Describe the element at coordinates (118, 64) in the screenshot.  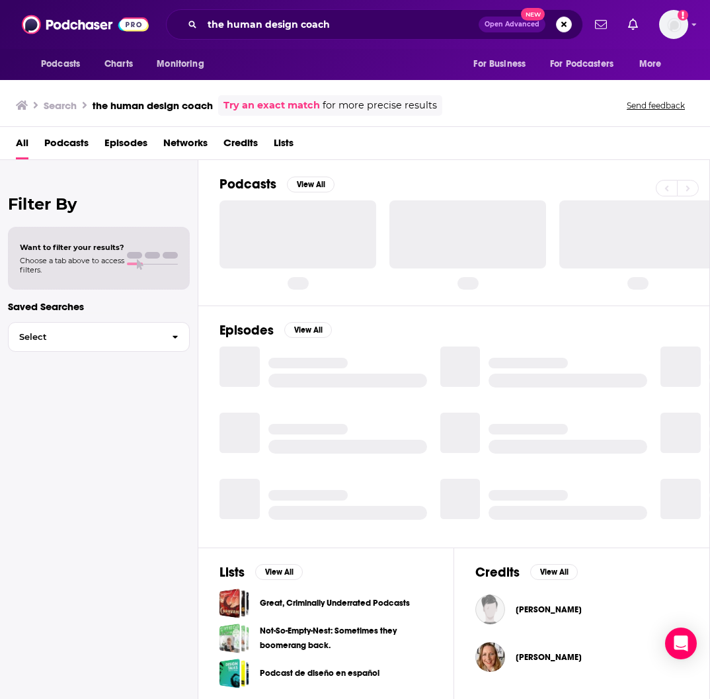
I see `span: Charts` at that location.